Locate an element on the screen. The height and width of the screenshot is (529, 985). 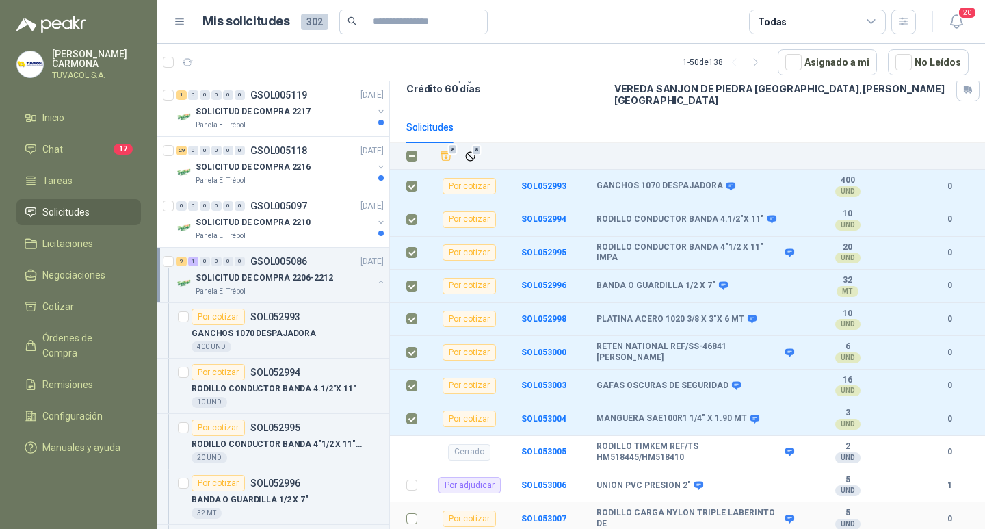
p: SOL052993 is located at coordinates (275, 317).